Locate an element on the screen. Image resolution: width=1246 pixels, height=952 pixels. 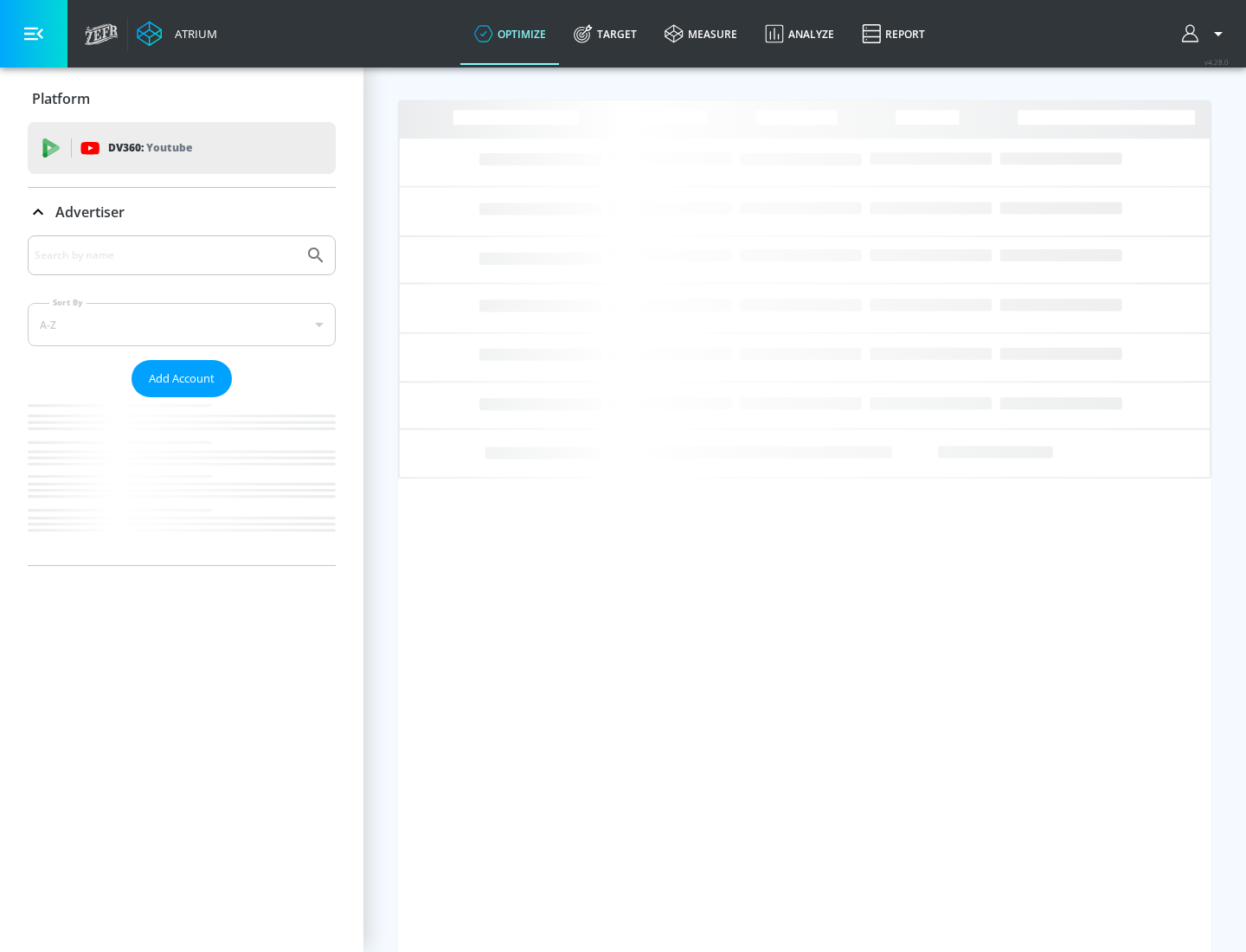
p: Platform is located at coordinates (60, 99).